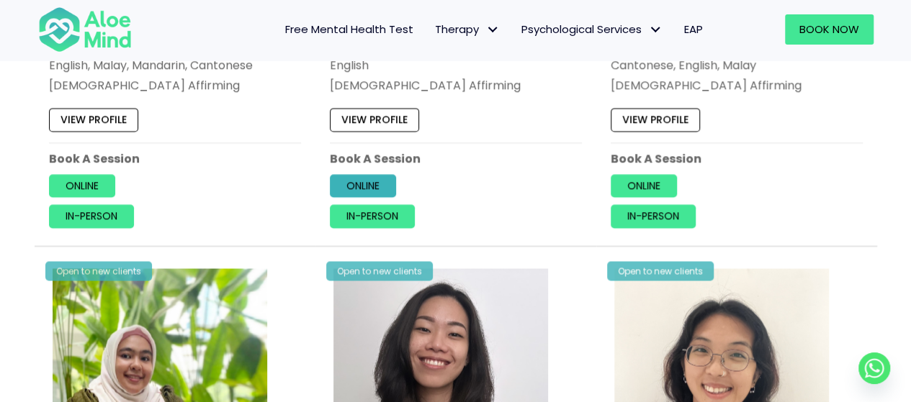 The width and height of the screenshot is (911, 402). What do you see at coordinates (349, 30) in the screenshot?
I see `a: Free Mental Health Test` at bounding box center [349, 30].